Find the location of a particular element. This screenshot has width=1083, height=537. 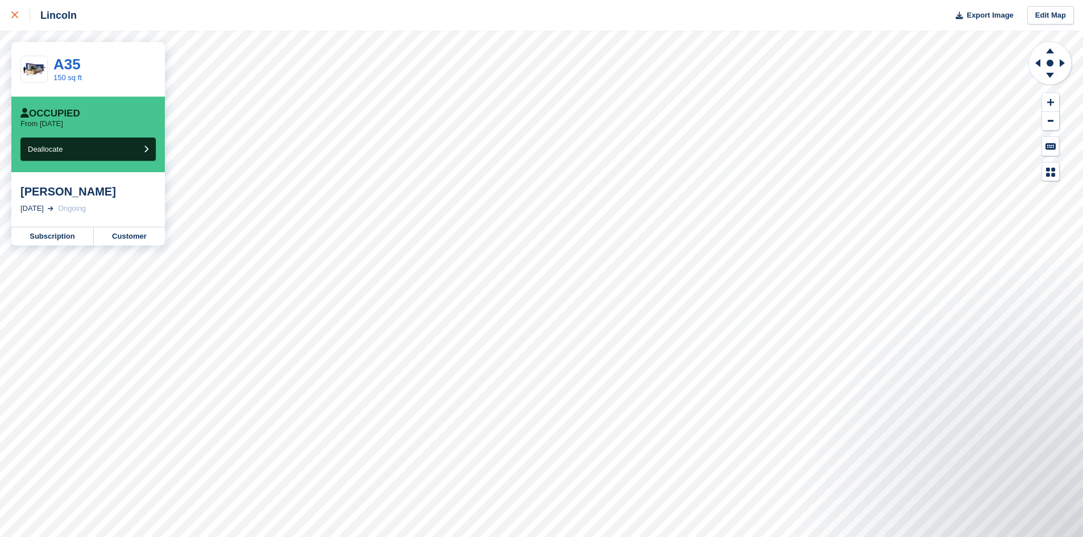

button: Zoom In is located at coordinates (1051, 102).